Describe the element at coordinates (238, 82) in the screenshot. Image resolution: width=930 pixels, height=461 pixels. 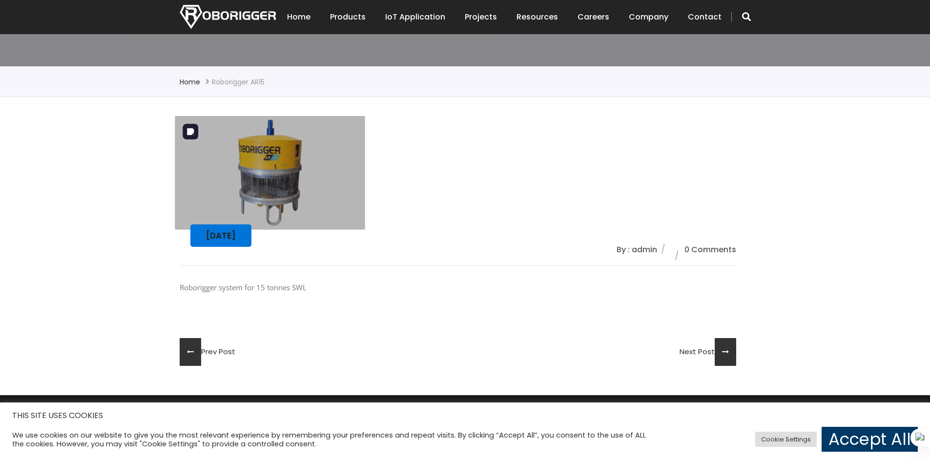
I see `li: Roborigger AR15` at that location.